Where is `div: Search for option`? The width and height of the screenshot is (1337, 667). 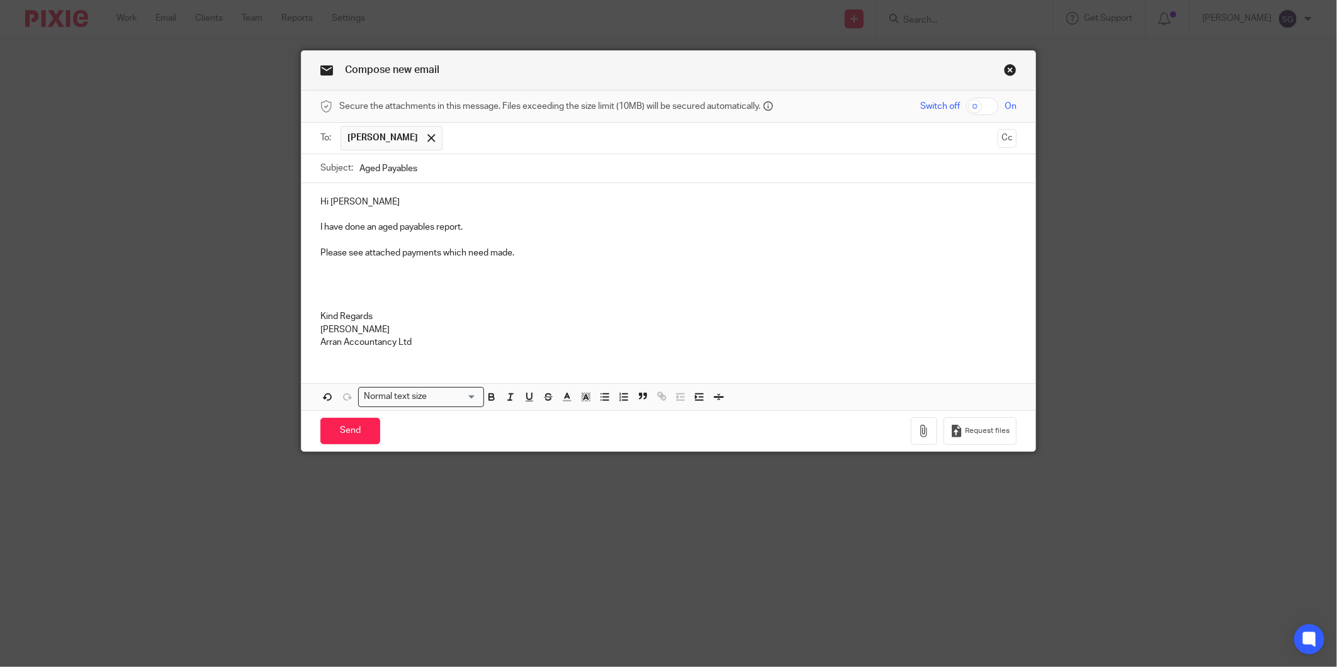
div: Search for option is located at coordinates (421, 396).